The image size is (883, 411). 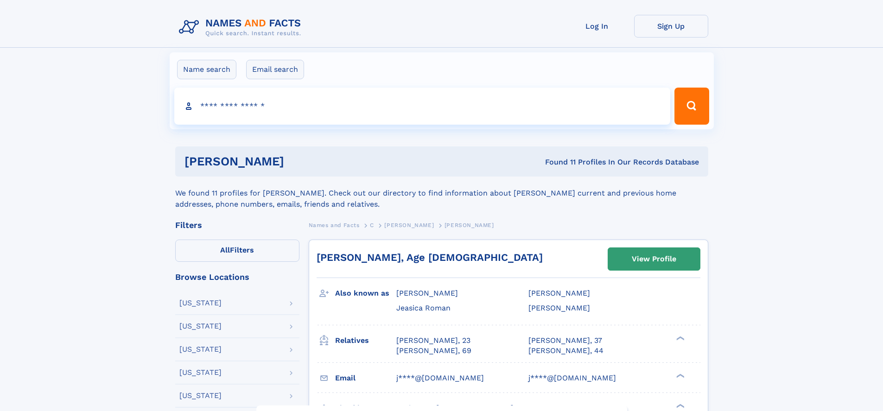 What do you see at coordinates (237, 251) in the screenshot?
I see `label: Filters` at bounding box center [237, 251].